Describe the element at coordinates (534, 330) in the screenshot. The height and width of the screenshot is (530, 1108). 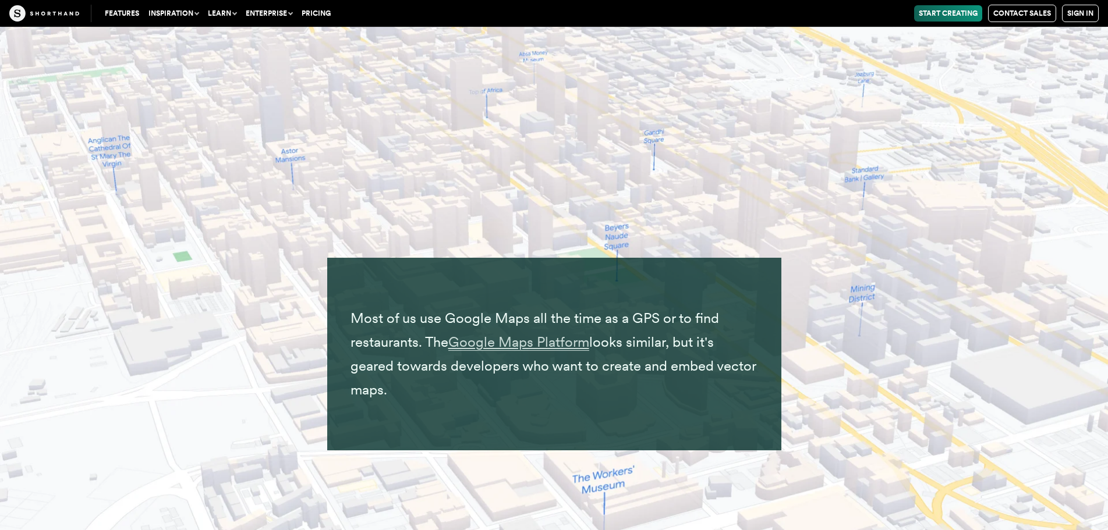
I see `span: Most of us use Google Maps all the time as a GPS or to find restaurants. The` at that location.